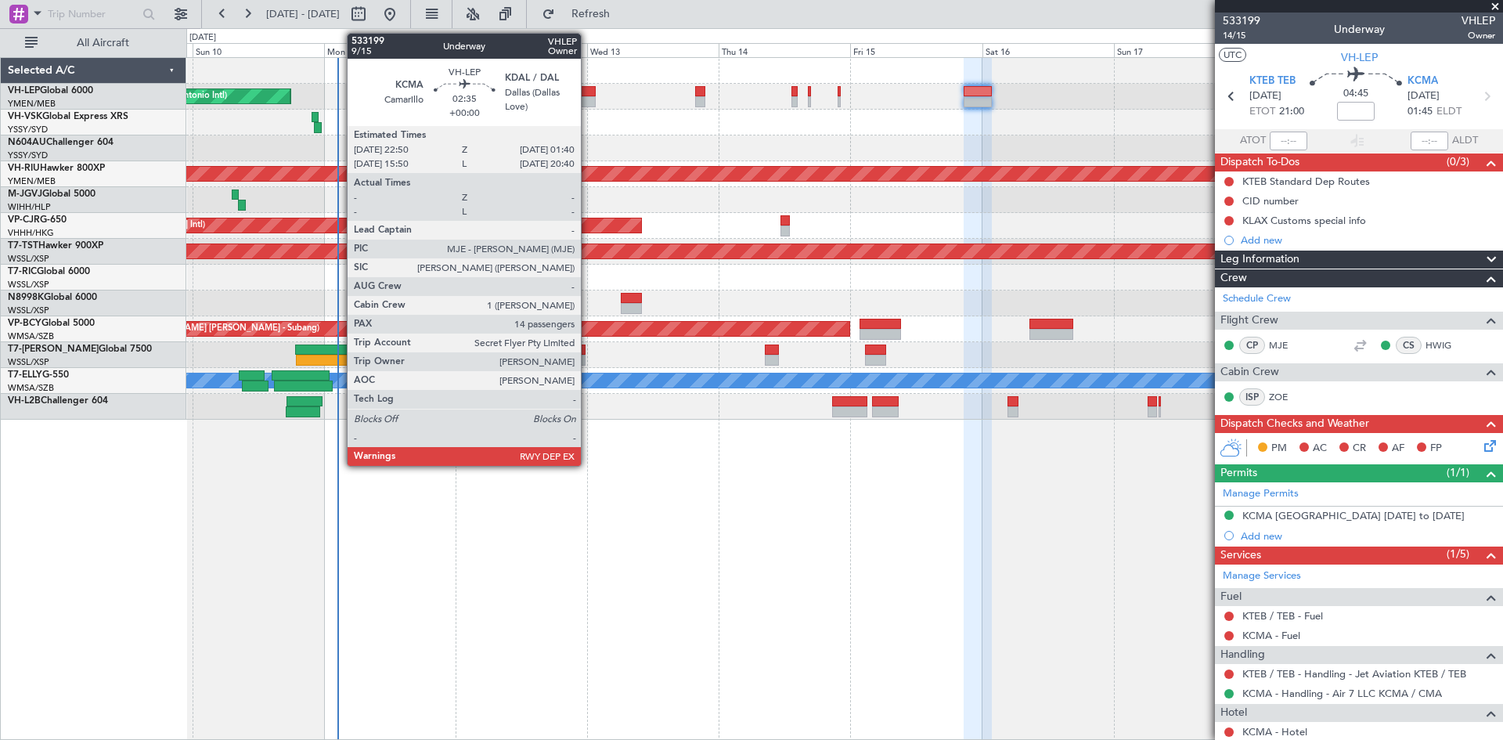 The height and width of the screenshot is (740, 1503). Describe the element at coordinates (591, 14) in the screenshot. I see `span: Refresh` at that location.